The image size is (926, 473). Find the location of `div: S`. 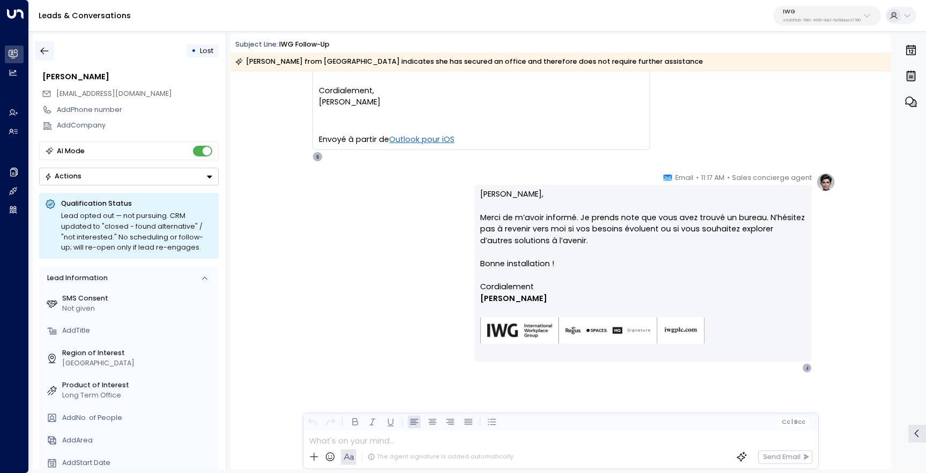

div: S is located at coordinates (317, 156).